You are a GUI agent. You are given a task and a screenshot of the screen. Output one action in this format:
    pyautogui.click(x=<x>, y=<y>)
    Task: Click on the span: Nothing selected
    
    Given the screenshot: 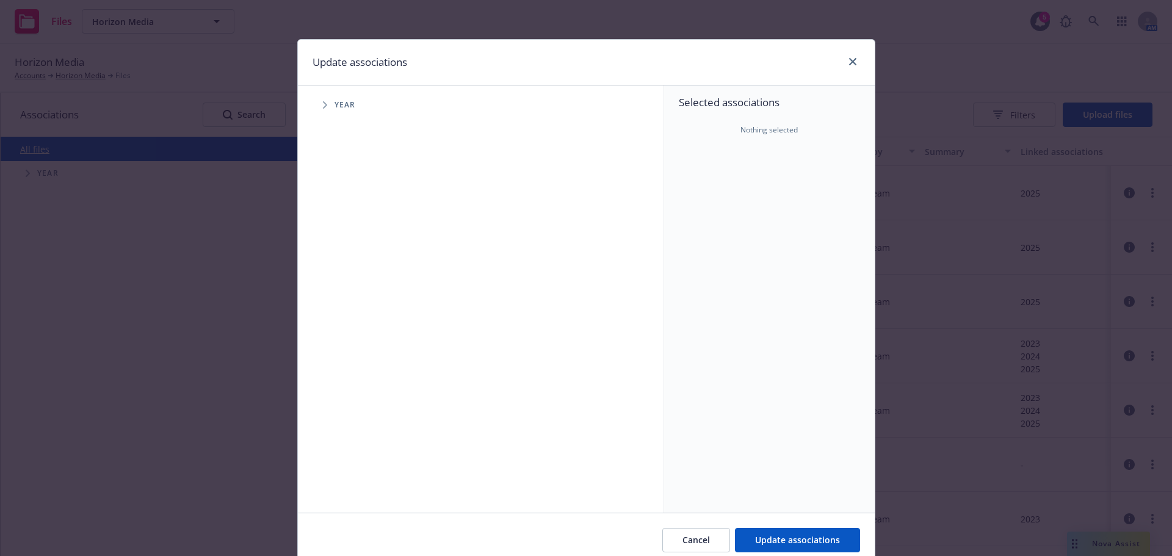 What is the action you would take?
    pyautogui.click(x=769, y=130)
    